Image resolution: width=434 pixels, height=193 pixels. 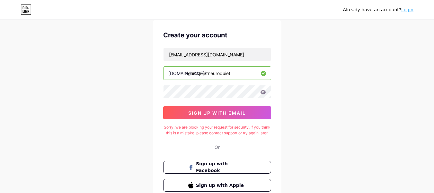 I want to click on div: Already have an account?, so click(x=378, y=10).